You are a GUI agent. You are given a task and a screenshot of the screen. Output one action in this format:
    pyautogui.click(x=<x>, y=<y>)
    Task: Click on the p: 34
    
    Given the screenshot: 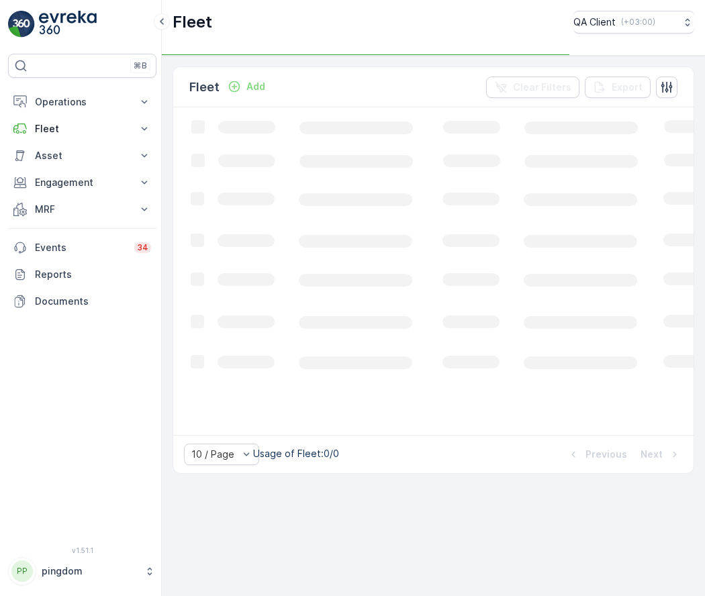 What is the action you would take?
    pyautogui.click(x=142, y=248)
    